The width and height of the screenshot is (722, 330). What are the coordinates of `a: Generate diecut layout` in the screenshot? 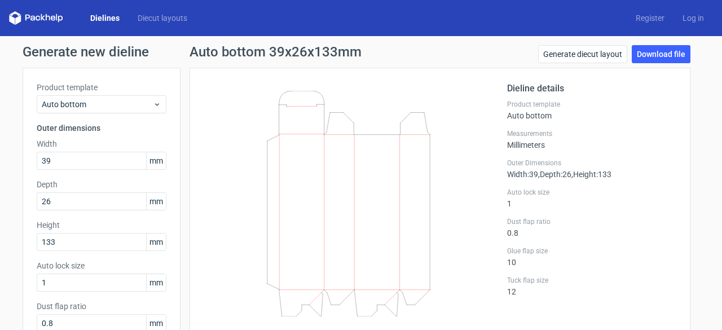 It's located at (583, 54).